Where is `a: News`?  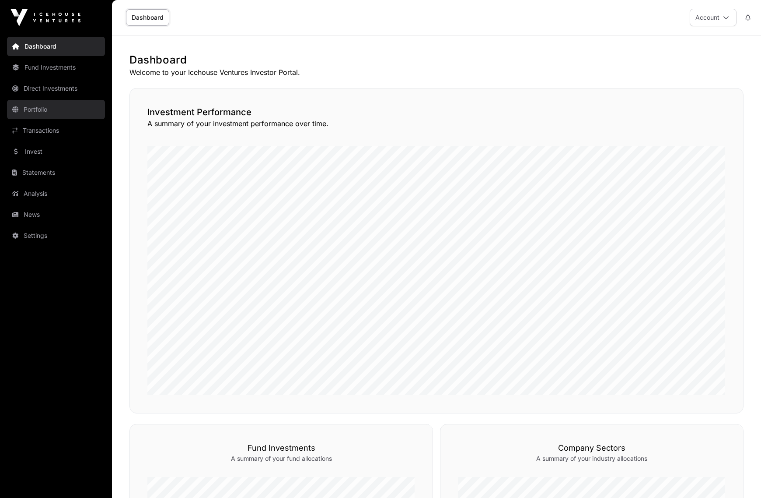
a: News is located at coordinates (56, 214).